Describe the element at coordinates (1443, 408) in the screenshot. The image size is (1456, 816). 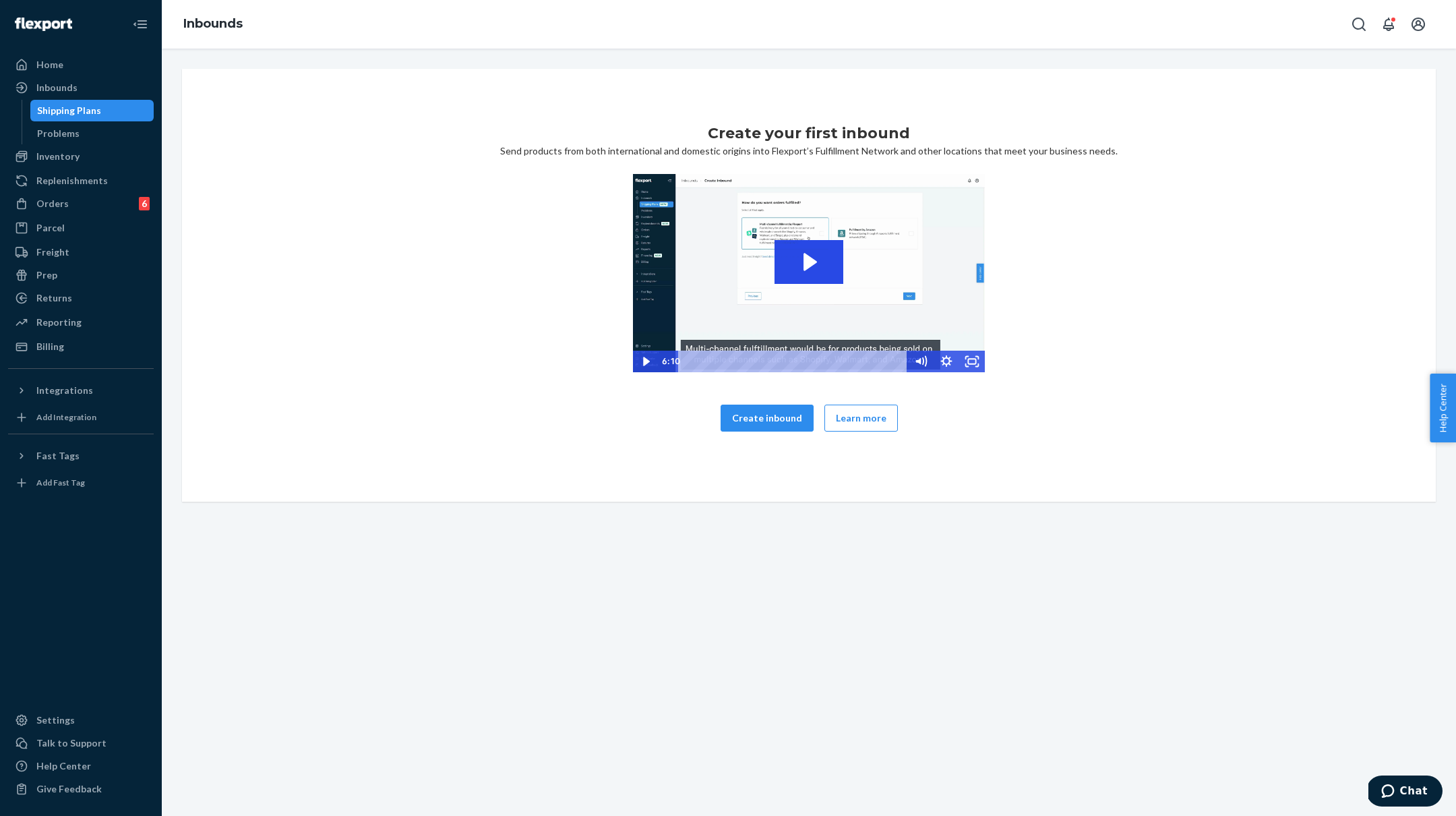
I see `button: Help Center` at that location.